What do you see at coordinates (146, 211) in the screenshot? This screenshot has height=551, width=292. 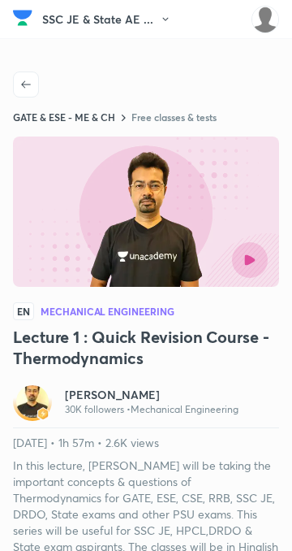 I see `img: edu-image` at bounding box center [146, 211].